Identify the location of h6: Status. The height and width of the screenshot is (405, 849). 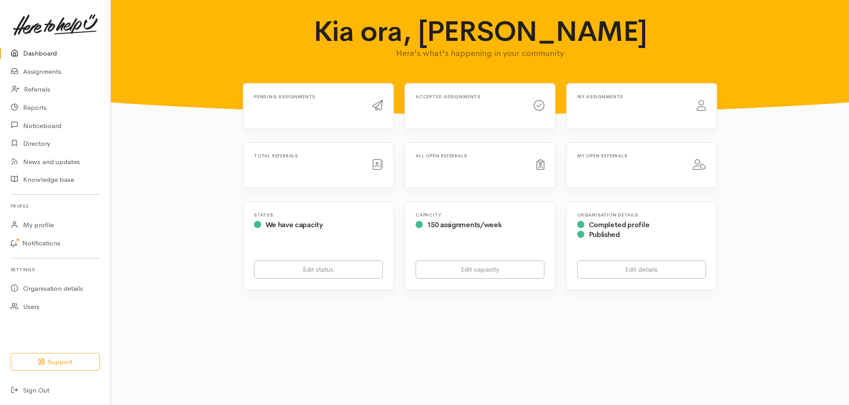
(318, 215).